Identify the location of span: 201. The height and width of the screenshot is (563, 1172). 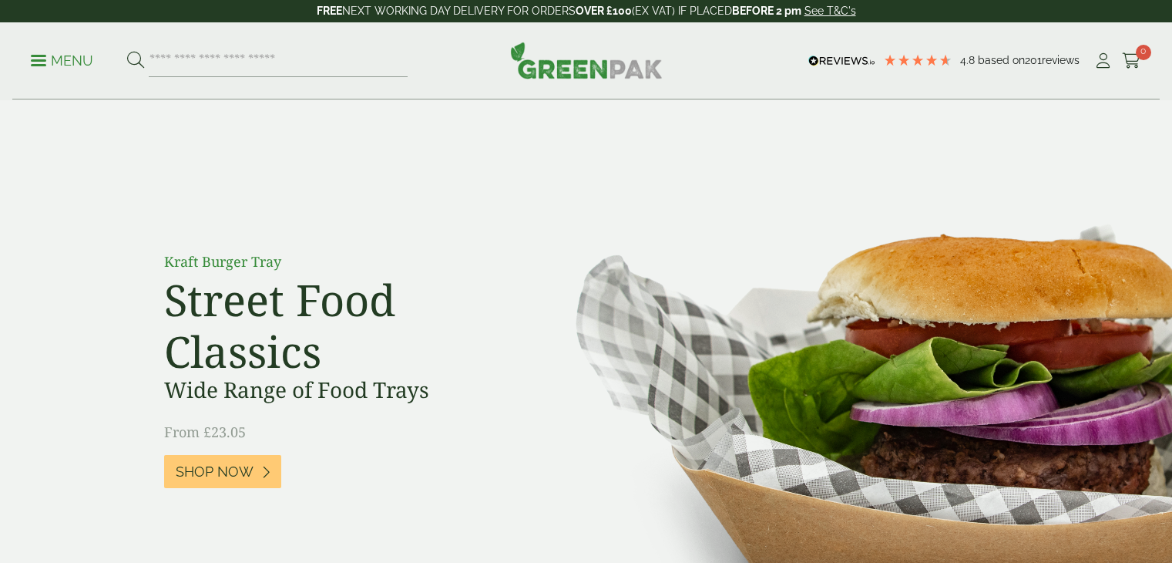
(1034, 60).